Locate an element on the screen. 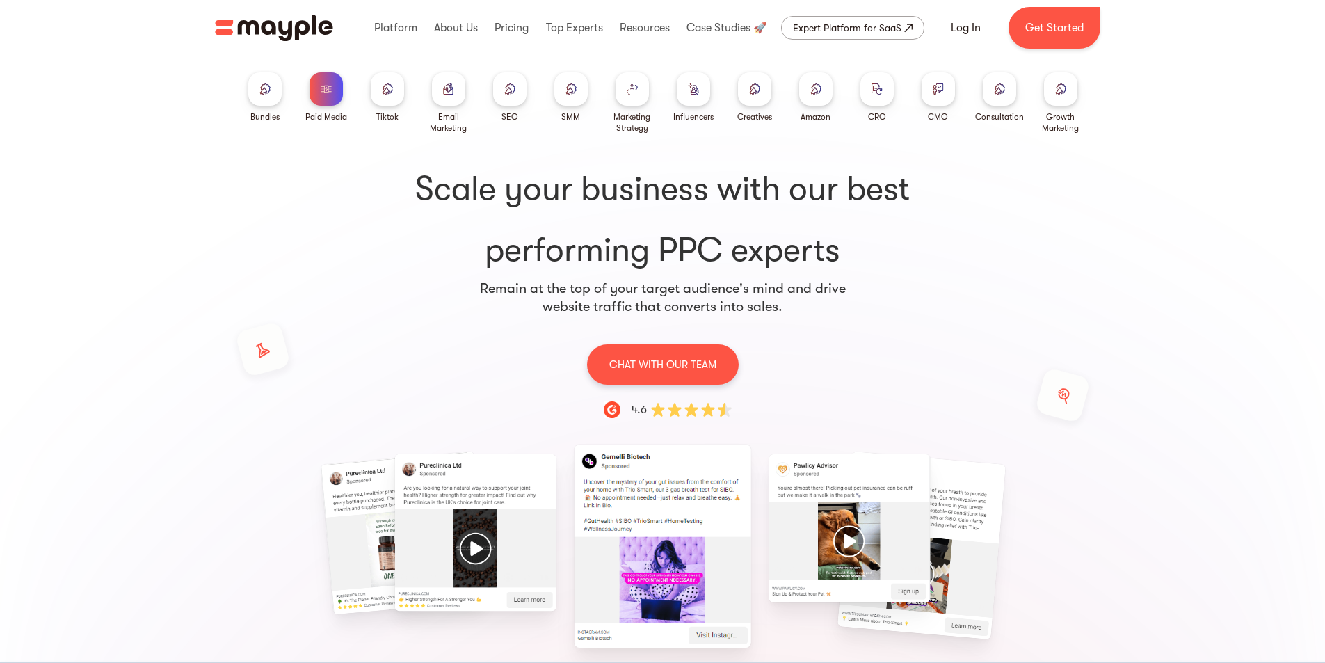 The image size is (1325, 663). div: Amazon is located at coordinates (815, 117).